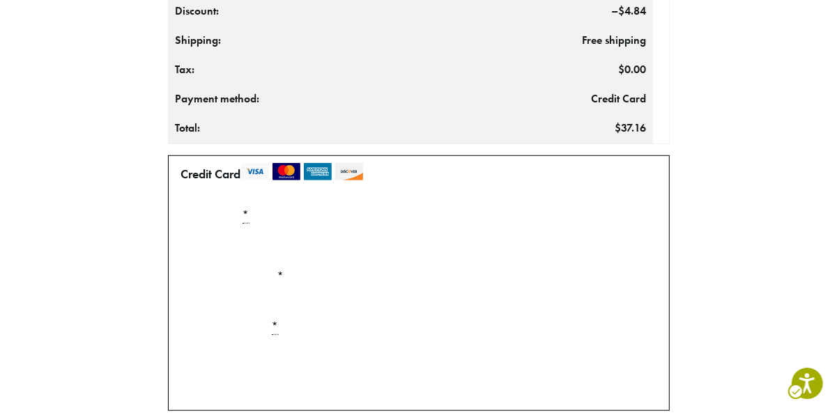 This screenshot has width=837, height=413. Describe the element at coordinates (416, 174) in the screenshot. I see `label: Credit Card` at that location.